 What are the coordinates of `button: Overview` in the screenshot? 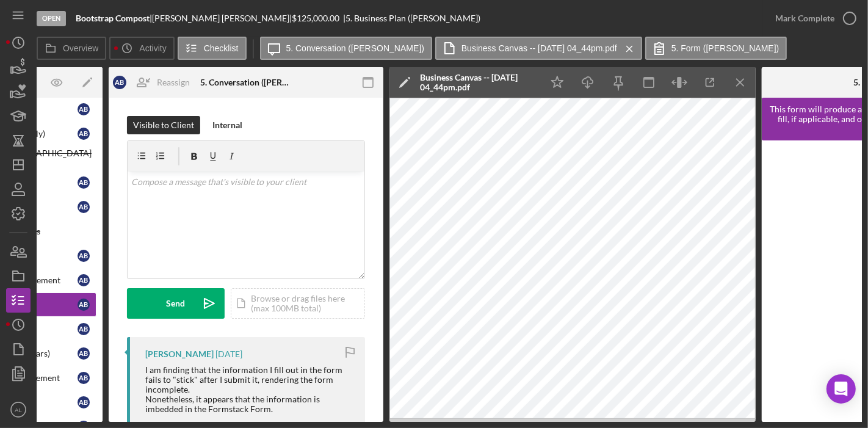 It's located at (71, 48).